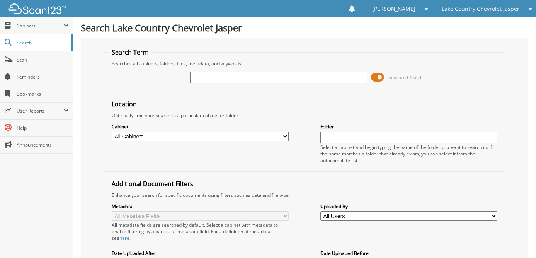 Image resolution: width=536 pixels, height=258 pixels. What do you see at coordinates (200, 231) in the screenshot?
I see `div: All metadata fields are searched by default. Select a cabinet with metadata to enable filtering b...` at bounding box center [200, 231].